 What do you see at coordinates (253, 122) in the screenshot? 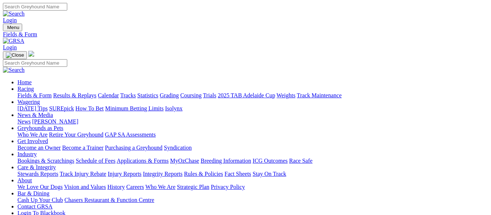
I see `div: News & Media` at bounding box center [253, 122].